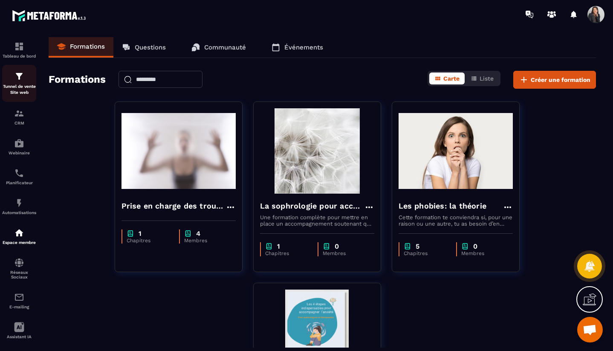 This screenshot has width=613, height=351. I want to click on img: scheduler, so click(19, 173).